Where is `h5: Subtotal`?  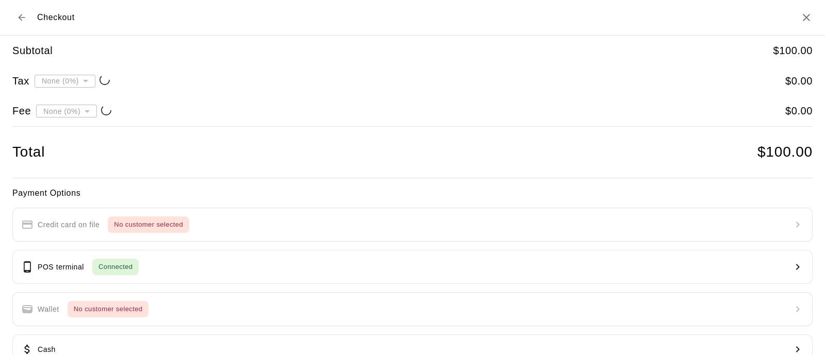 h5: Subtotal is located at coordinates (32, 51).